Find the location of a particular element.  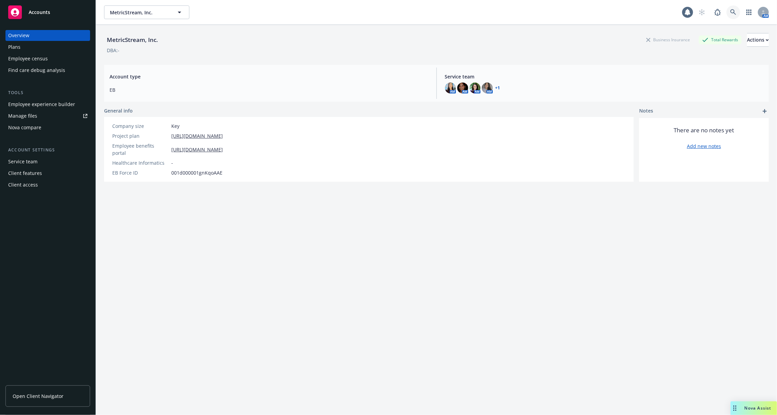

span: MetricStream, Inc. is located at coordinates (139, 12).